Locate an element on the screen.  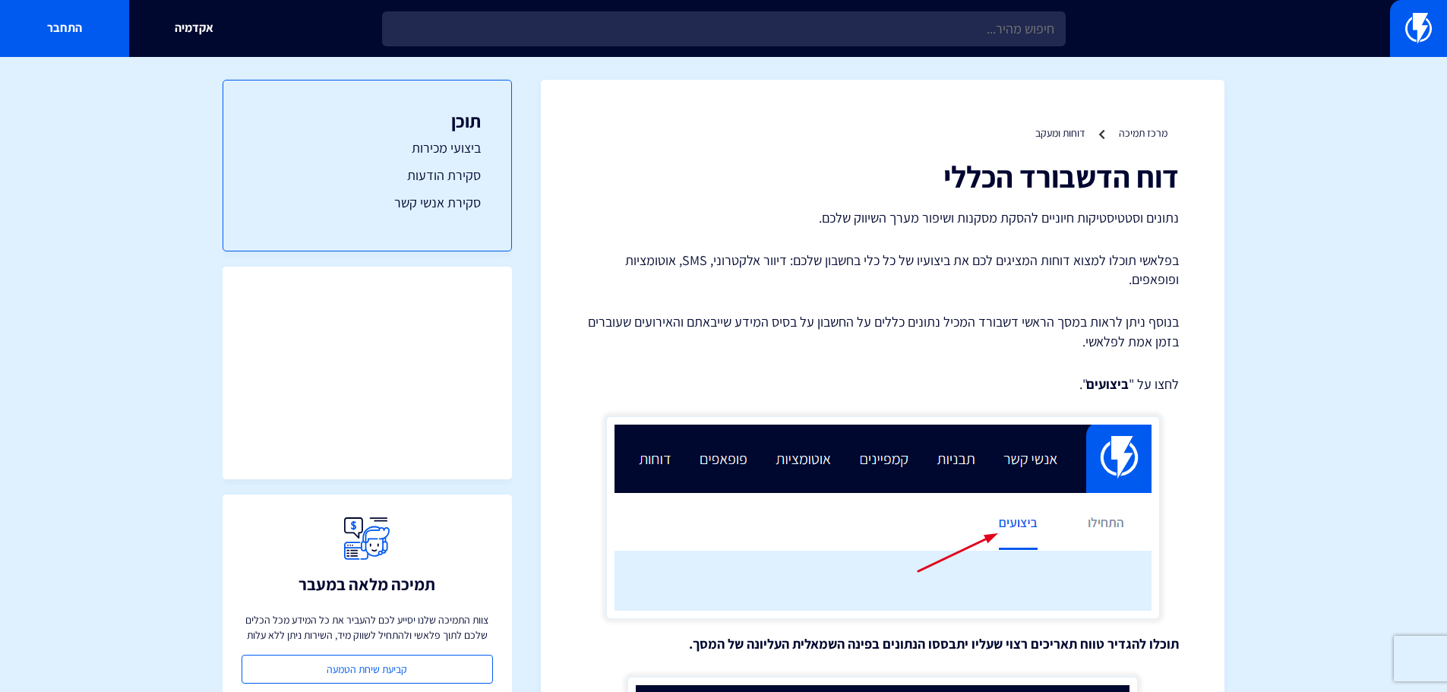
p: לחצו על " ". is located at coordinates (883, 384).